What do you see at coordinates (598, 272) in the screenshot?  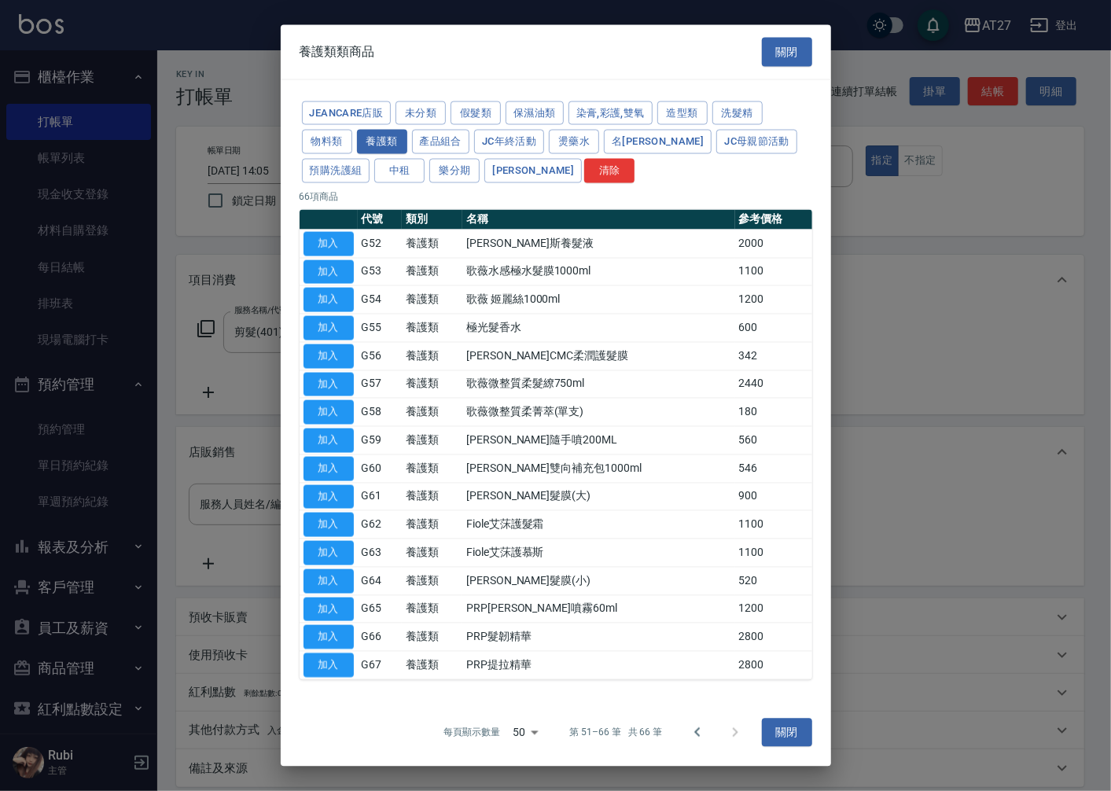 I see `td: 歌薇水感極水髮膜1000ml` at bounding box center [598, 272].